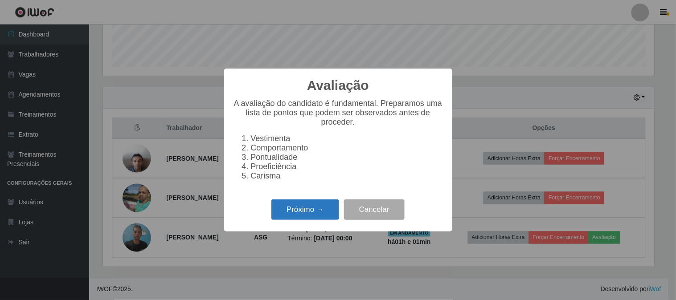 This screenshot has height=300, width=676. What do you see at coordinates (338, 113) in the screenshot?
I see `p: A avaliação do candidato é fundamental. Preparamos uma lista de pontos que podem ser observados a...` at bounding box center [338, 113].